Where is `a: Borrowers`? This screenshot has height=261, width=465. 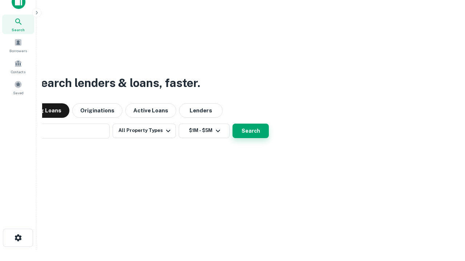 a: Borrowers is located at coordinates (18, 45).